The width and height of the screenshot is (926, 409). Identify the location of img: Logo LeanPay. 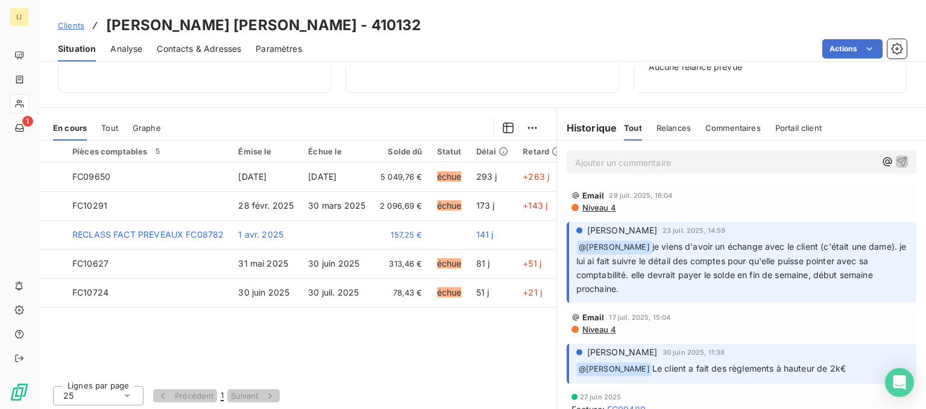
(19, 392).